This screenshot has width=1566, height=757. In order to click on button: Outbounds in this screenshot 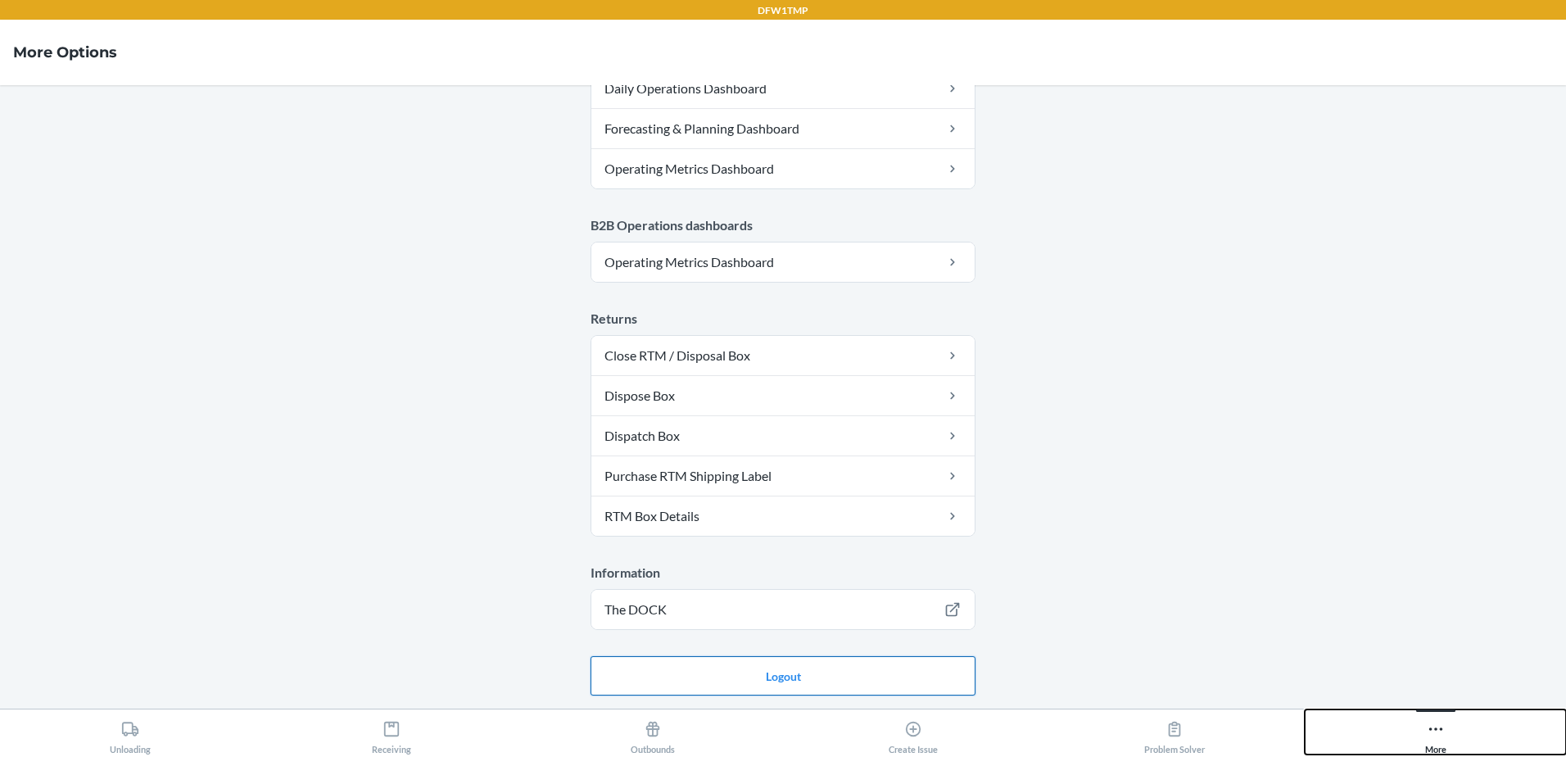, I will do `click(652, 731)`.